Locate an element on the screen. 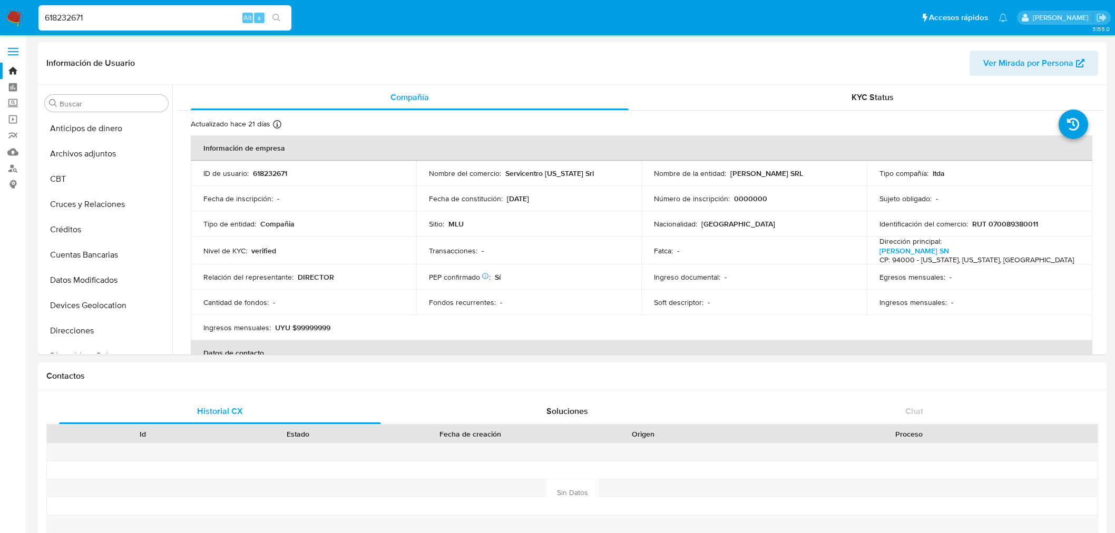  p: MLU is located at coordinates (456, 224).